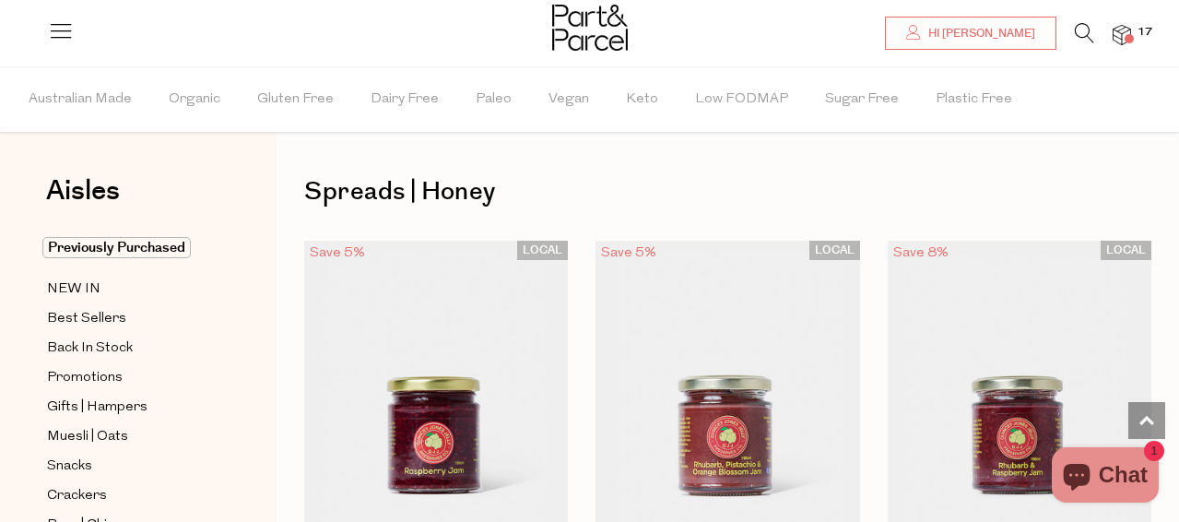 The height and width of the screenshot is (522, 1179). I want to click on span: Best Sellers, so click(87, 319).